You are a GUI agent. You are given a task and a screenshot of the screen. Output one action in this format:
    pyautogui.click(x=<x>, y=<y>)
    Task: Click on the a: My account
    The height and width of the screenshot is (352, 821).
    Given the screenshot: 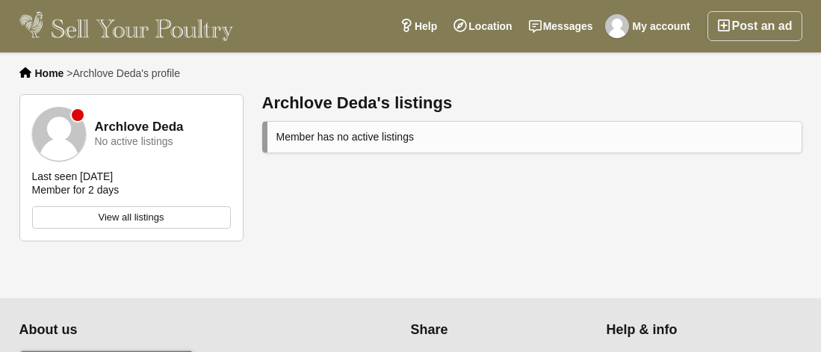 What is the action you would take?
    pyautogui.click(x=650, y=26)
    